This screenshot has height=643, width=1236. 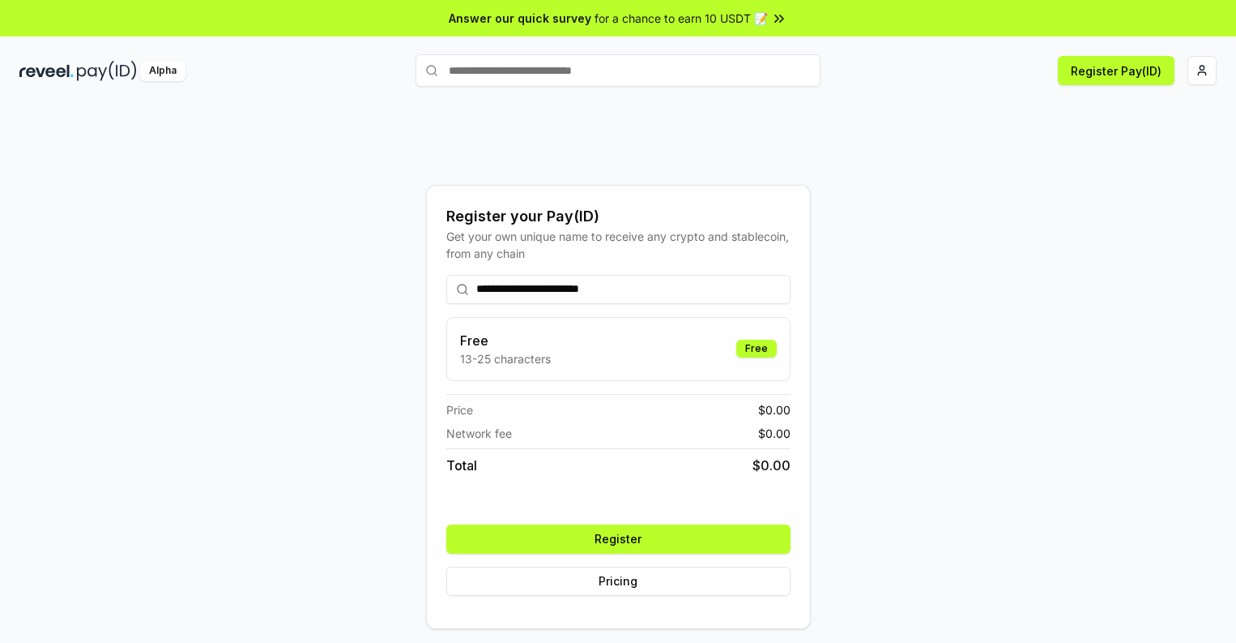 I want to click on button: Pricing, so click(x=618, y=581).